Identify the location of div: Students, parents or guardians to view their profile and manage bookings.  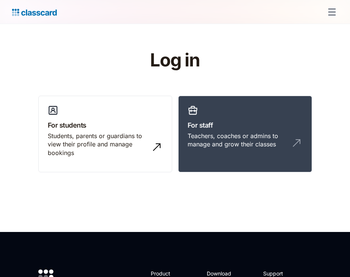
(98, 144).